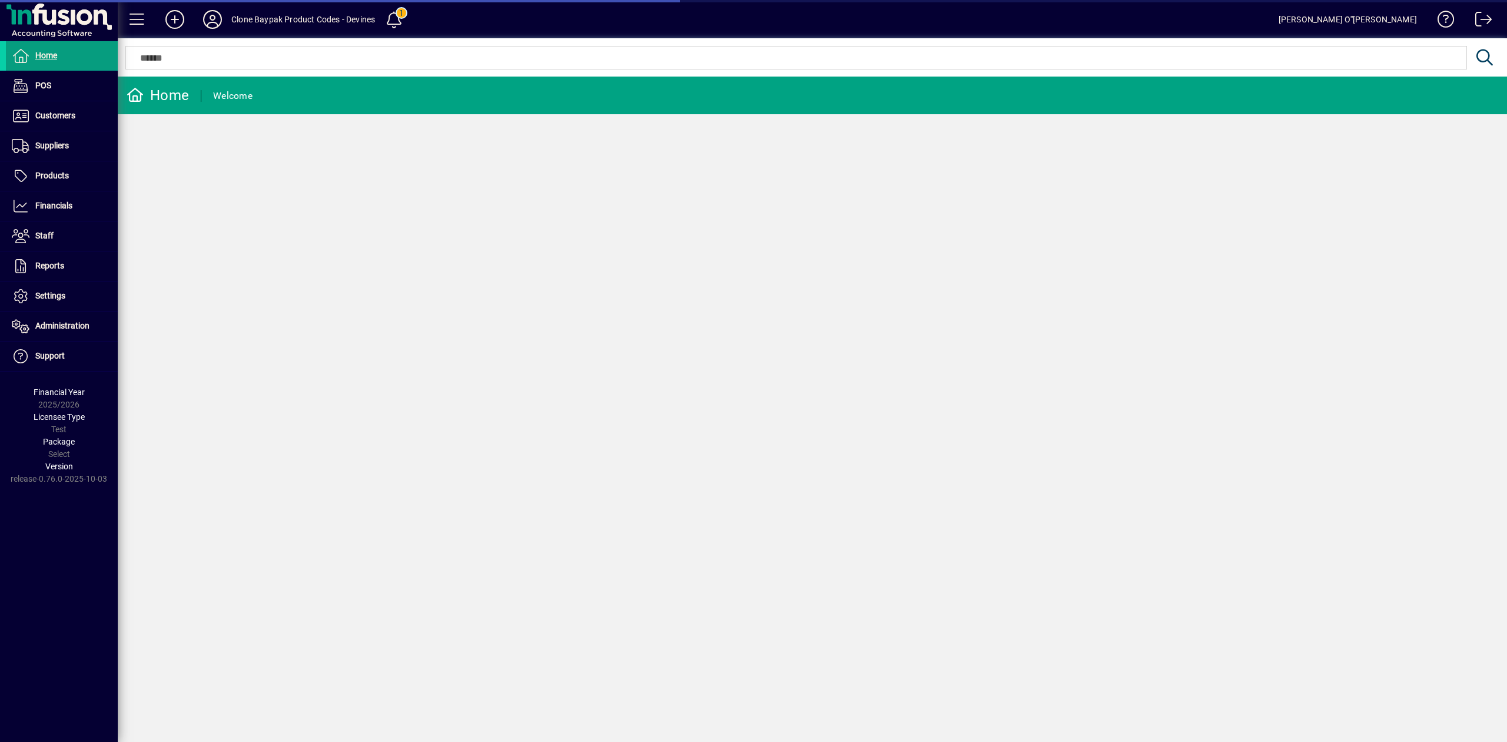 The width and height of the screenshot is (1507, 742). Describe the element at coordinates (55, 115) in the screenshot. I see `span: Customers` at that location.